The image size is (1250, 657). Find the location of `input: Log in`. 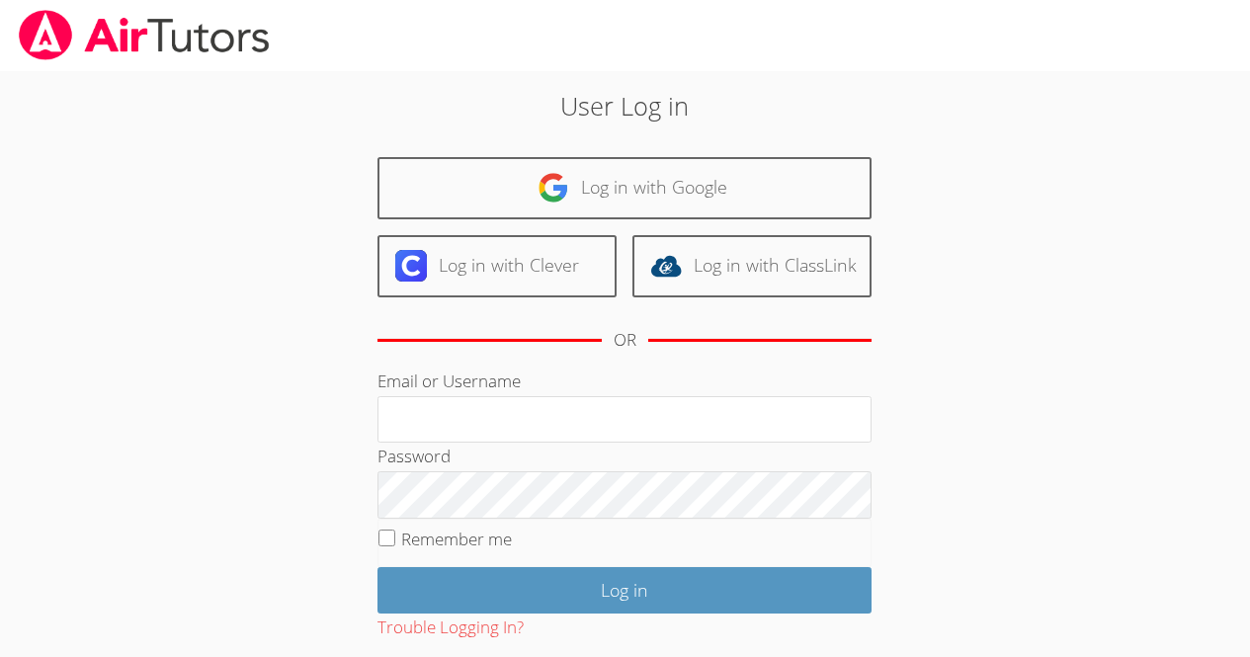

input: Log in is located at coordinates (625, 590).